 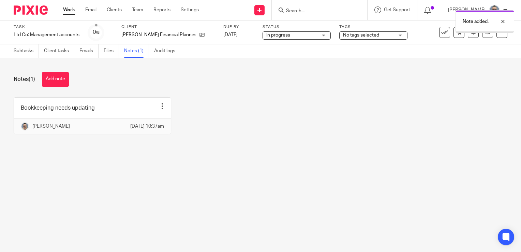 What do you see at coordinates (111, 51) in the screenshot?
I see `a: Files` at bounding box center [111, 51].